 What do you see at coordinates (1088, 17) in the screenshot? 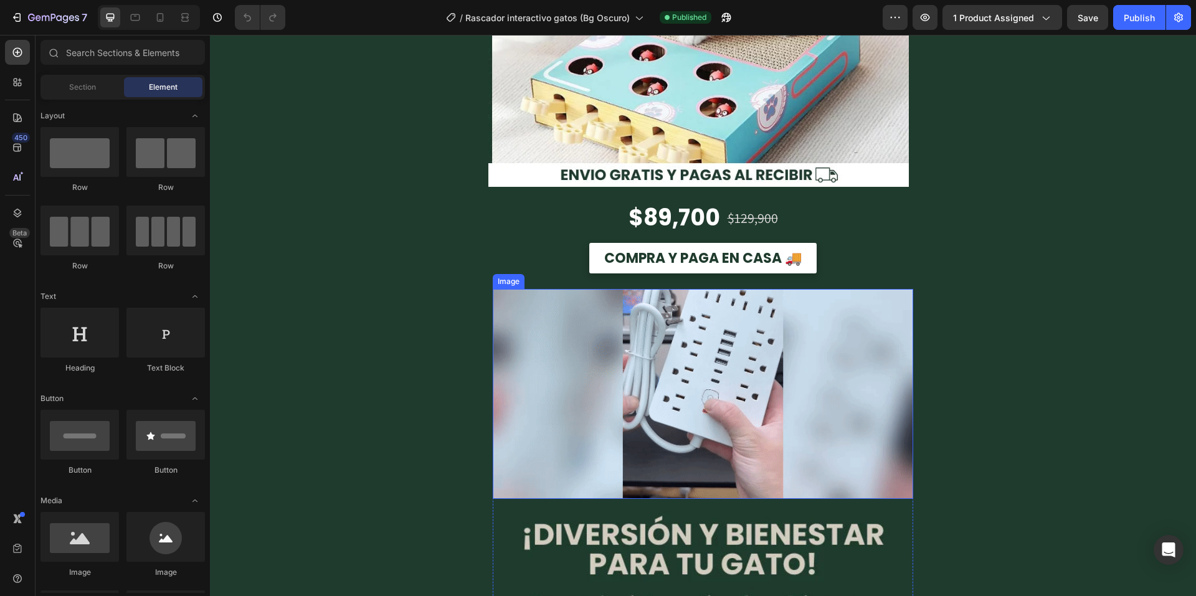
I see `span: Save` at bounding box center [1088, 17].